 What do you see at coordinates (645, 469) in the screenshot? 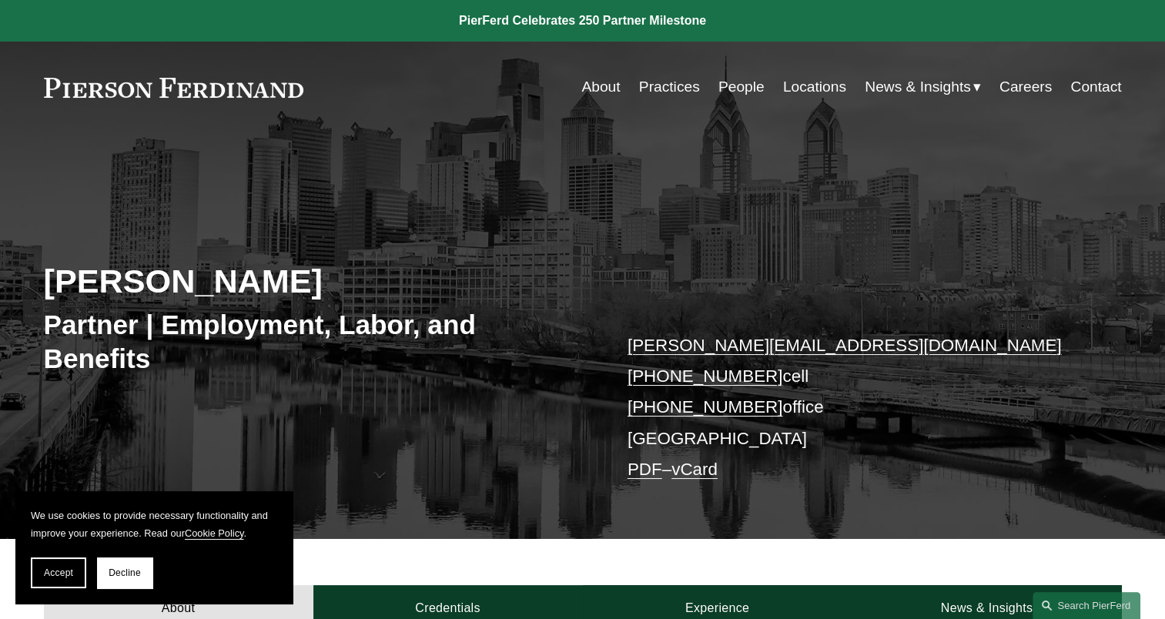
I see `a: PDF` at bounding box center [645, 469].